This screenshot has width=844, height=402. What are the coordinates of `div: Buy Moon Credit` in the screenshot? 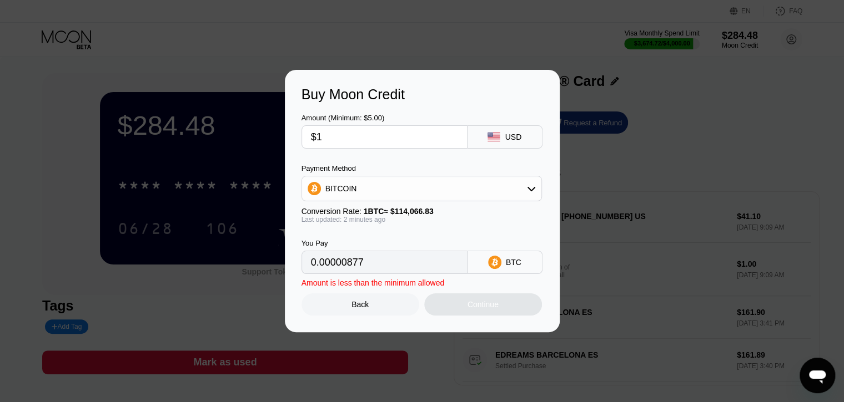 It's located at (422, 94).